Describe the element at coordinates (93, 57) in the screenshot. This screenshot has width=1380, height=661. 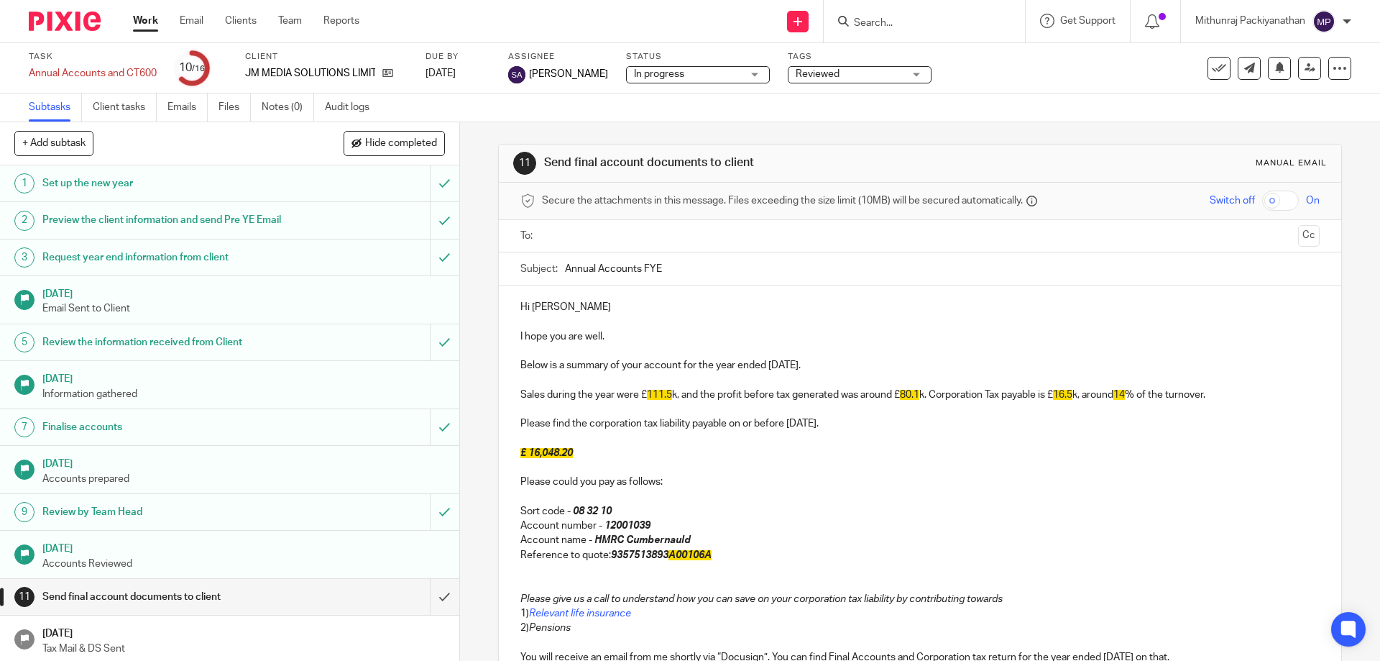
I see `label: Task` at that location.